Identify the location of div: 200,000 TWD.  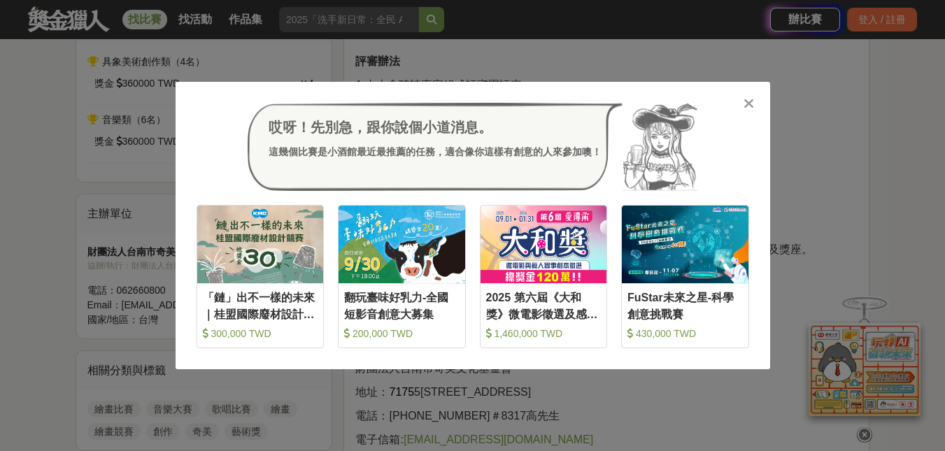
(402, 334).